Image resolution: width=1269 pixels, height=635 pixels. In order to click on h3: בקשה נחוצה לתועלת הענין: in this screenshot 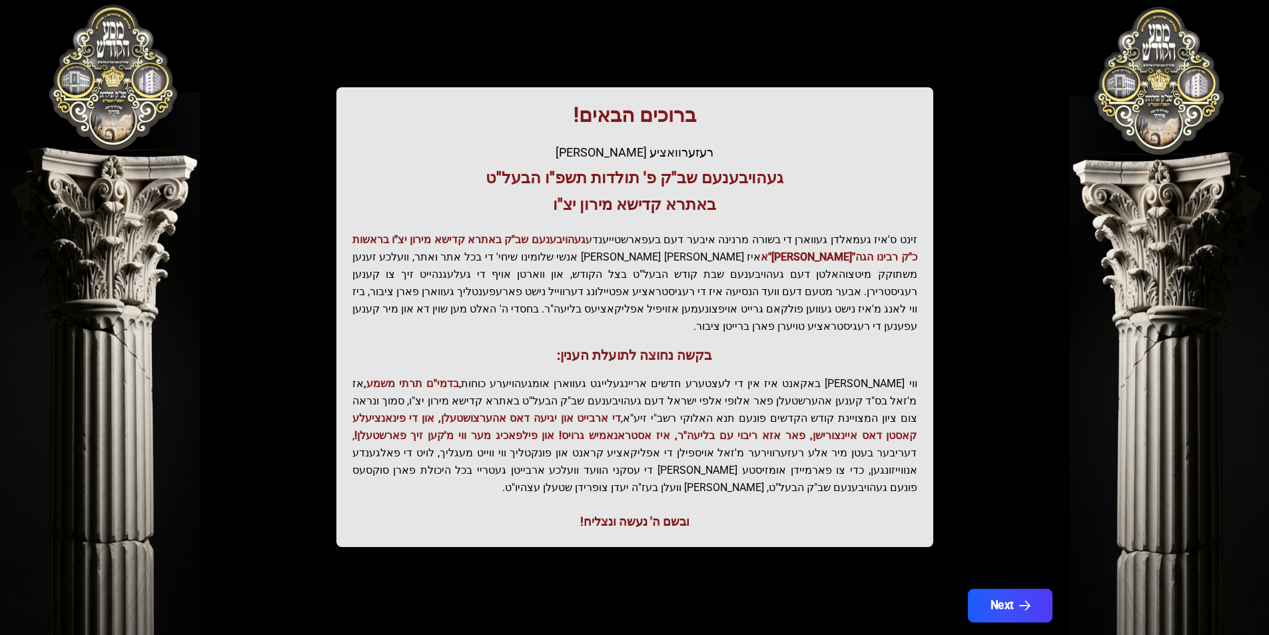, I will do `click(635, 355)`.